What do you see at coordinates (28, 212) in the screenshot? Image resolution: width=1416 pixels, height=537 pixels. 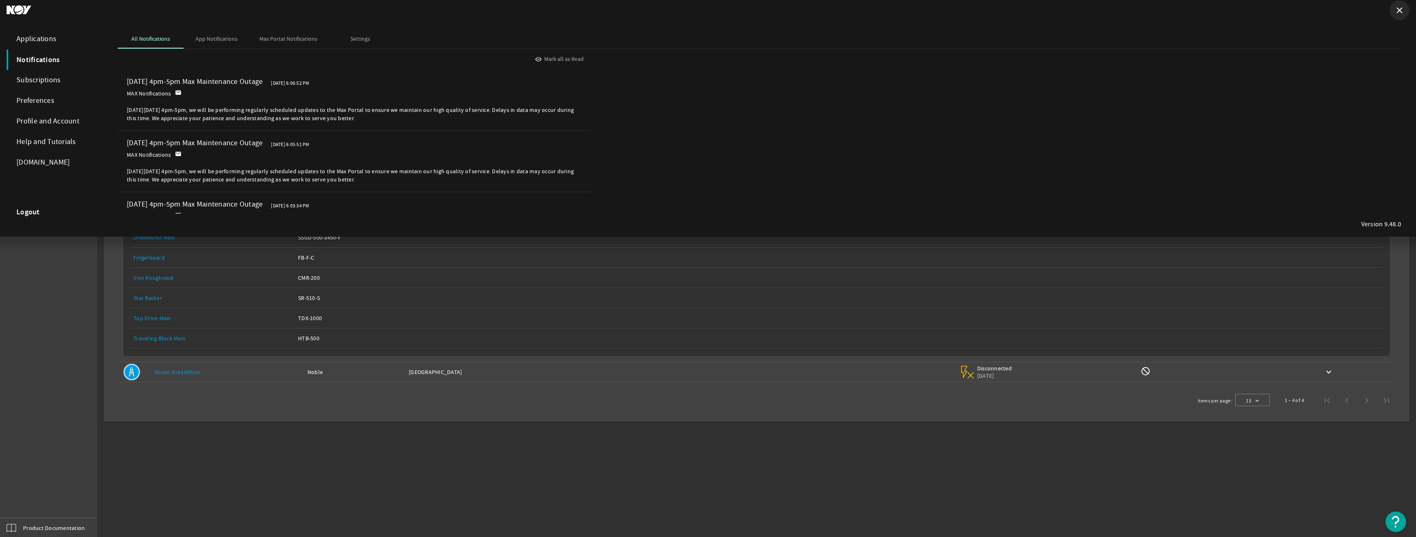 I see `strong: Logout` at bounding box center [28, 212].